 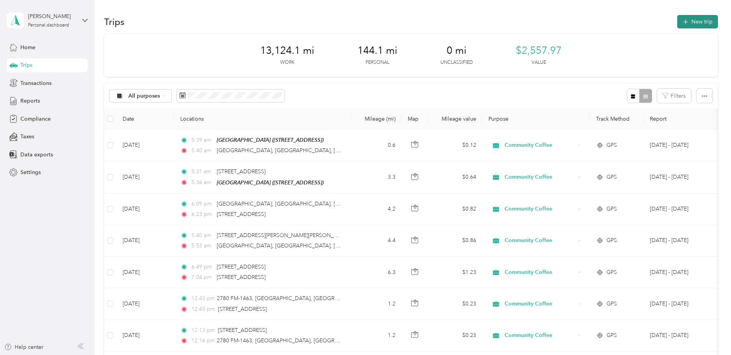 What do you see at coordinates (202, 204) in the screenshot?
I see `span: 6:09 pm` at bounding box center [202, 204].